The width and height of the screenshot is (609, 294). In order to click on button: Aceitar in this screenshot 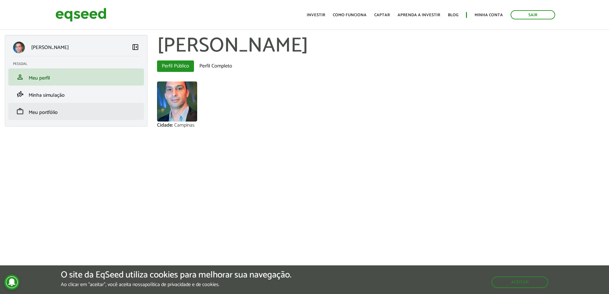, I will do `click(520, 283)`.